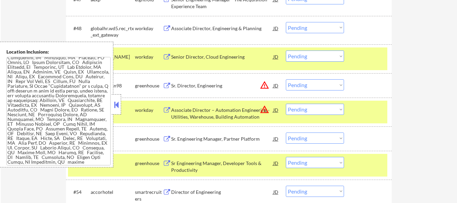 This screenshot has width=457, height=203. Describe the element at coordinates (79, 28) in the screenshot. I see `div: #48` at that location.